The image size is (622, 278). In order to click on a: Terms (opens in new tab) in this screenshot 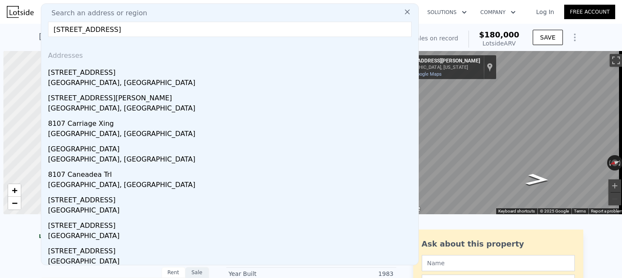, I will do `click(580, 211)`.